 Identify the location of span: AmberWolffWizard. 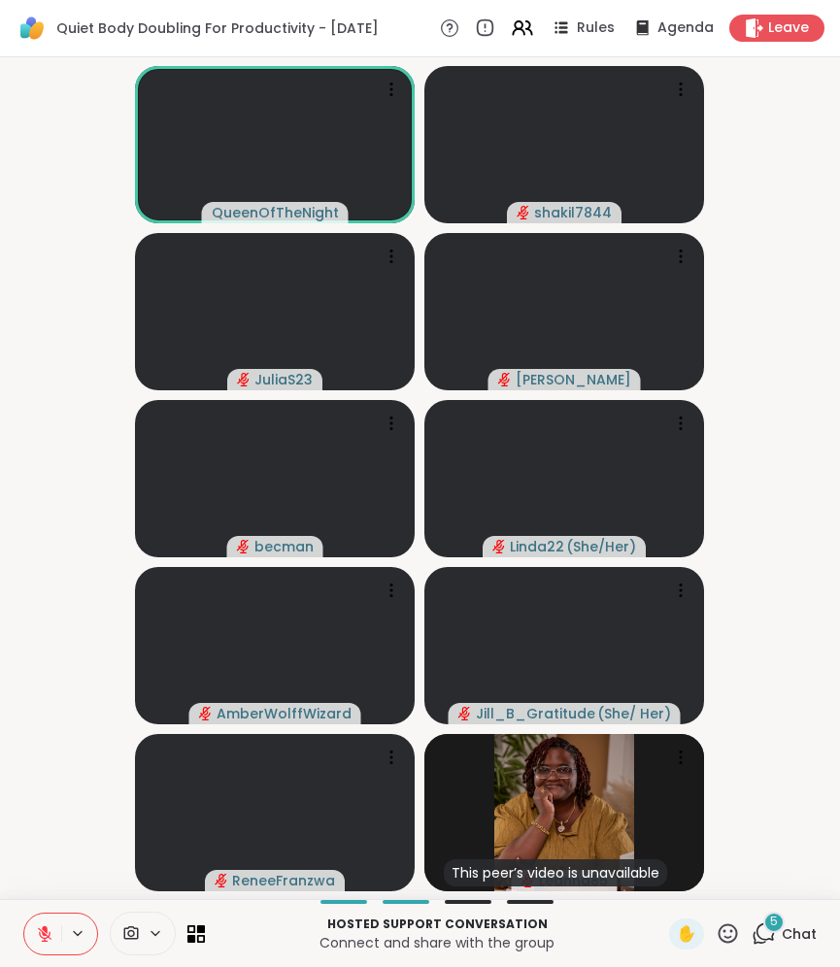
(284, 714).